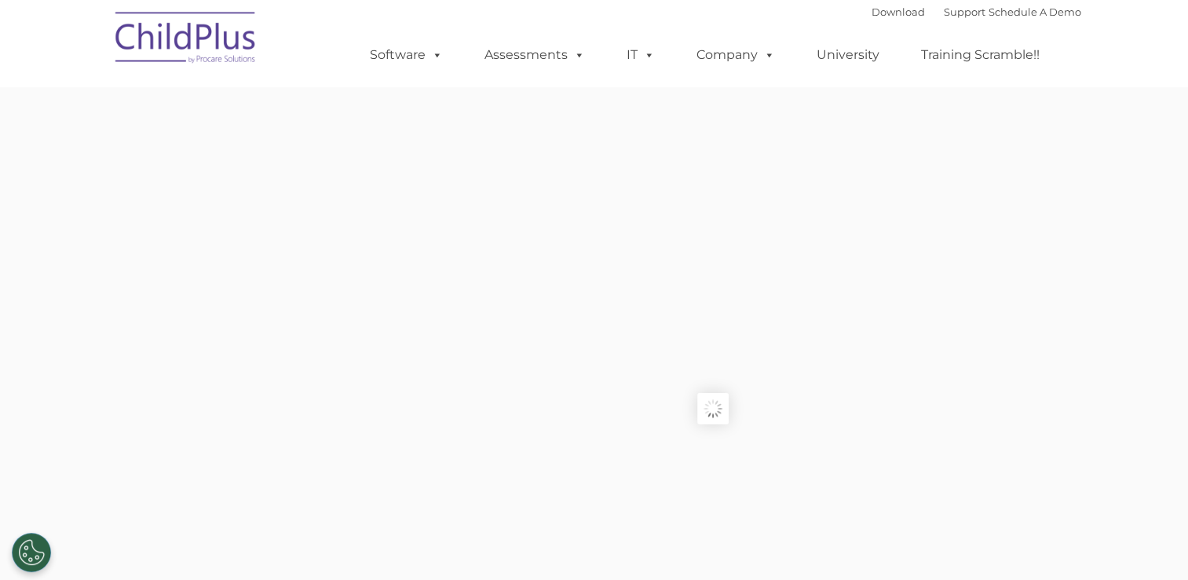 The width and height of the screenshot is (1188, 580). Describe the element at coordinates (848, 55) in the screenshot. I see `a: University` at that location.